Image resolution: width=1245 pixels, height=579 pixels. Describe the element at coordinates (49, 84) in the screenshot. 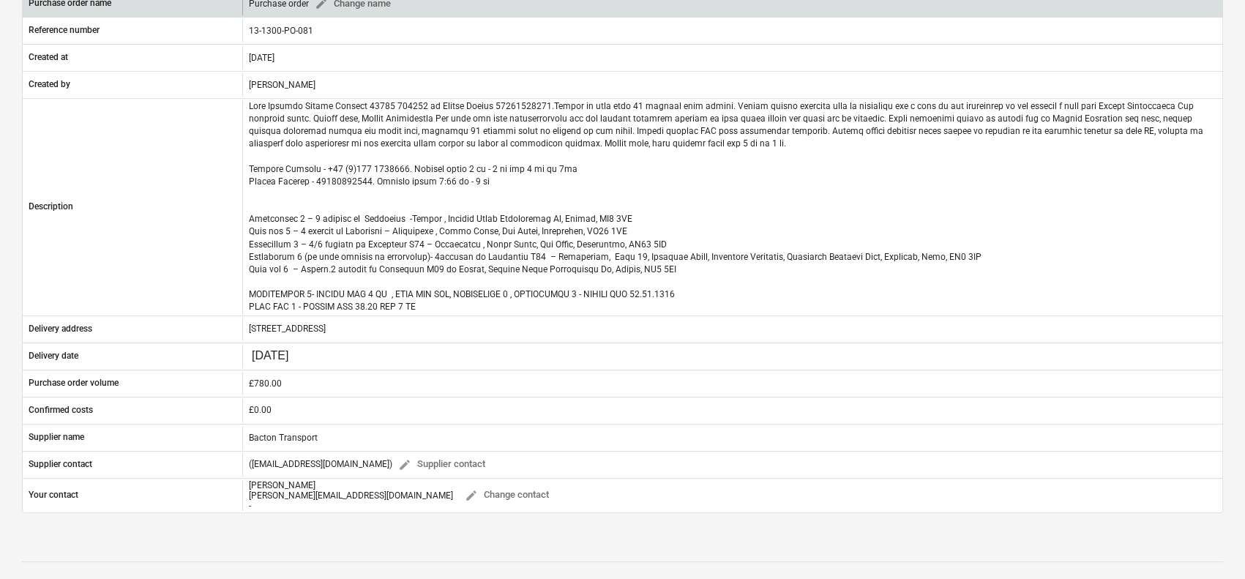

I see `p: Created by` at that location.